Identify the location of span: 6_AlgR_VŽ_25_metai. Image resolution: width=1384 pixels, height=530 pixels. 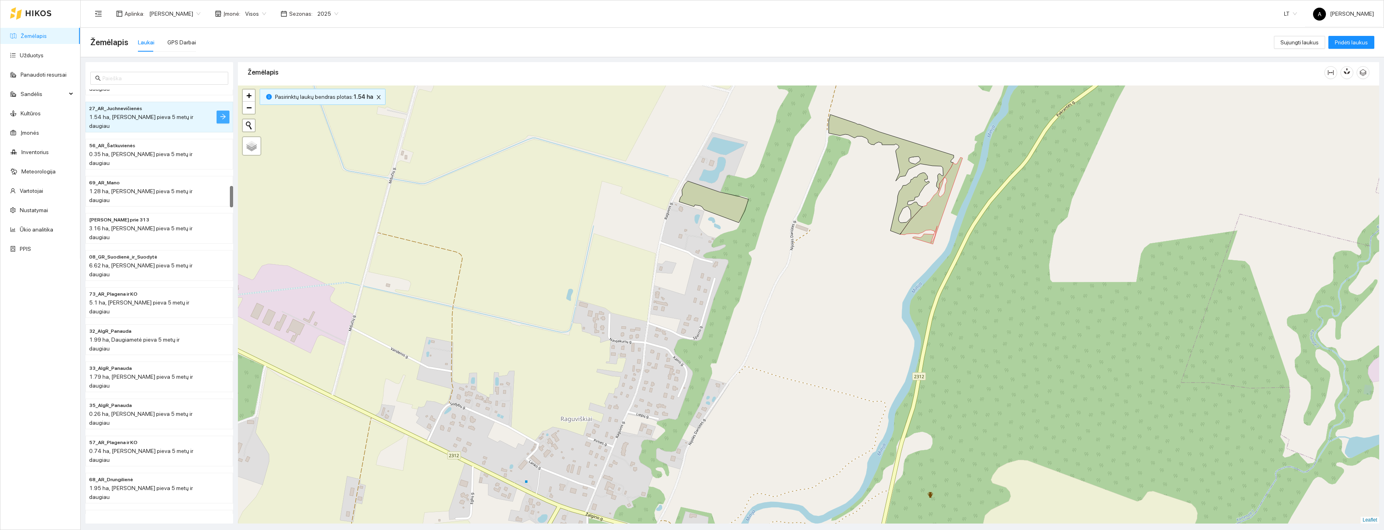
(114, 517).